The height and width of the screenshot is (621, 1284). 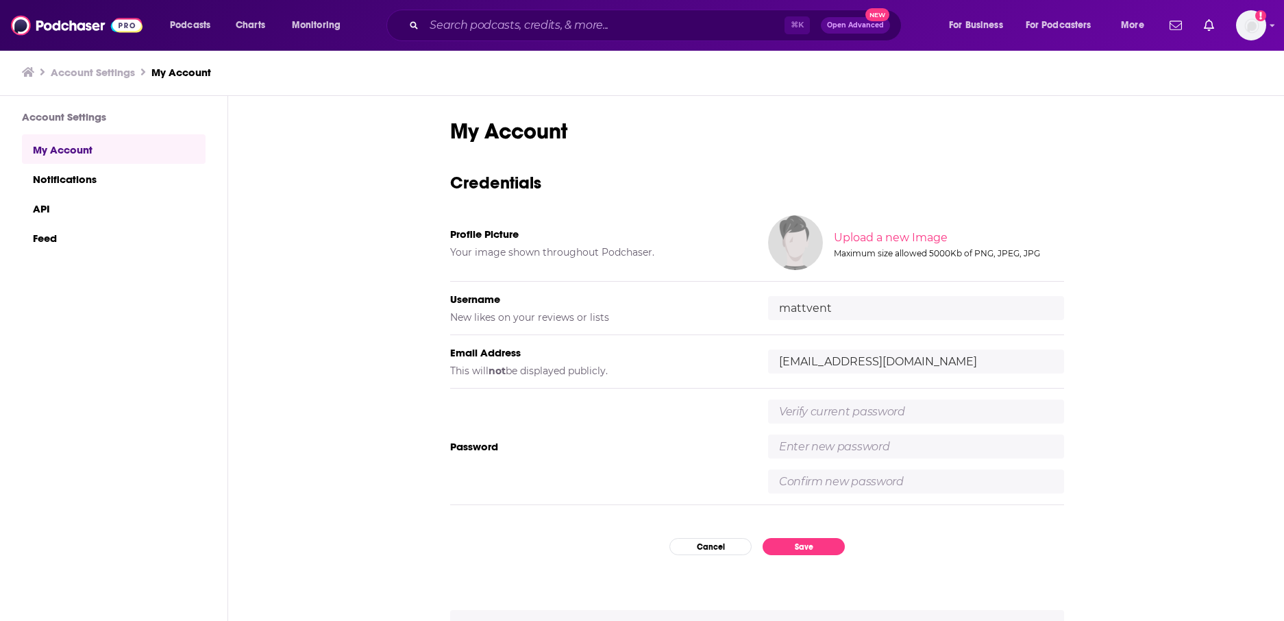 What do you see at coordinates (114, 178) in the screenshot?
I see `a: Notifications` at bounding box center [114, 178].